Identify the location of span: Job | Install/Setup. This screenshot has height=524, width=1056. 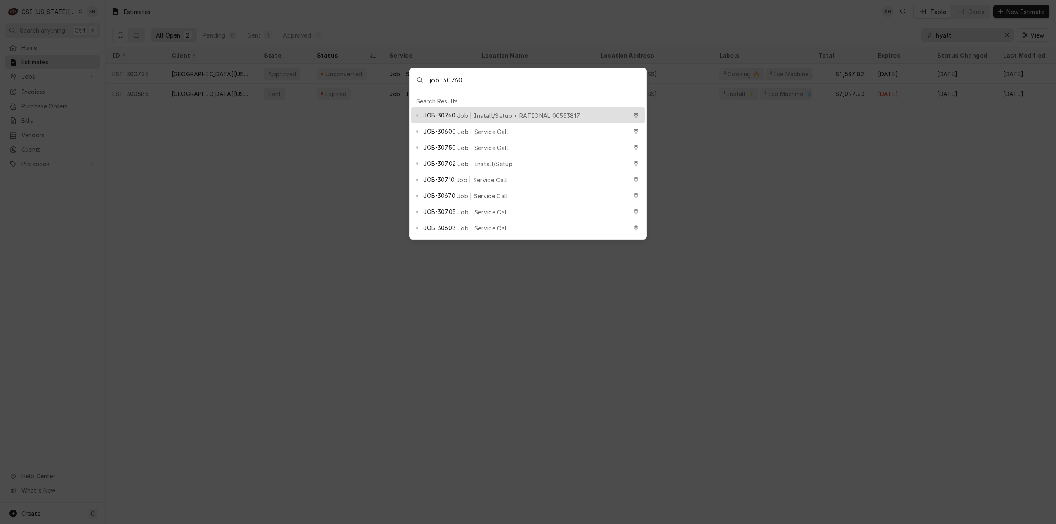
(485, 164).